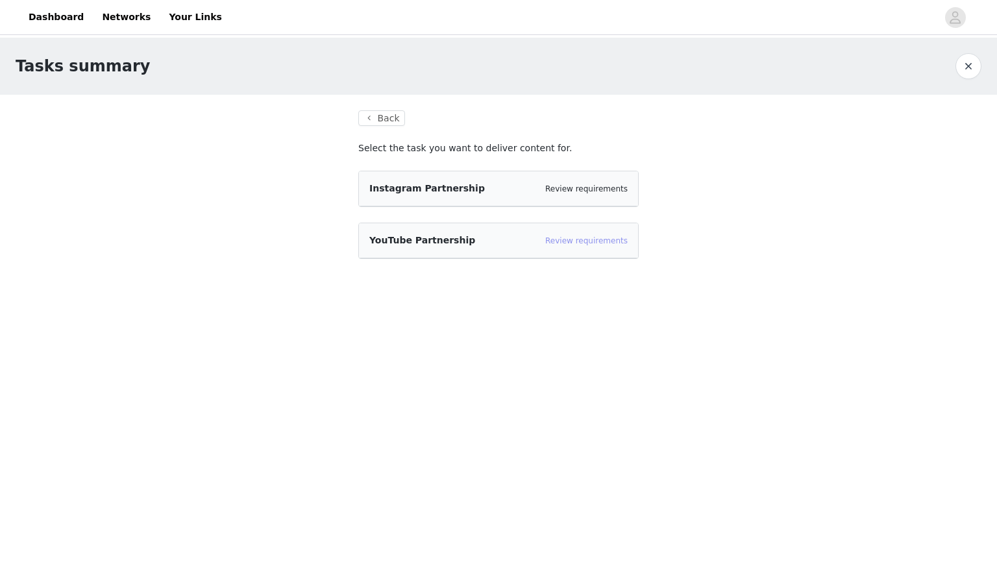  Describe the element at coordinates (126, 17) in the screenshot. I see `a: Networks` at that location.